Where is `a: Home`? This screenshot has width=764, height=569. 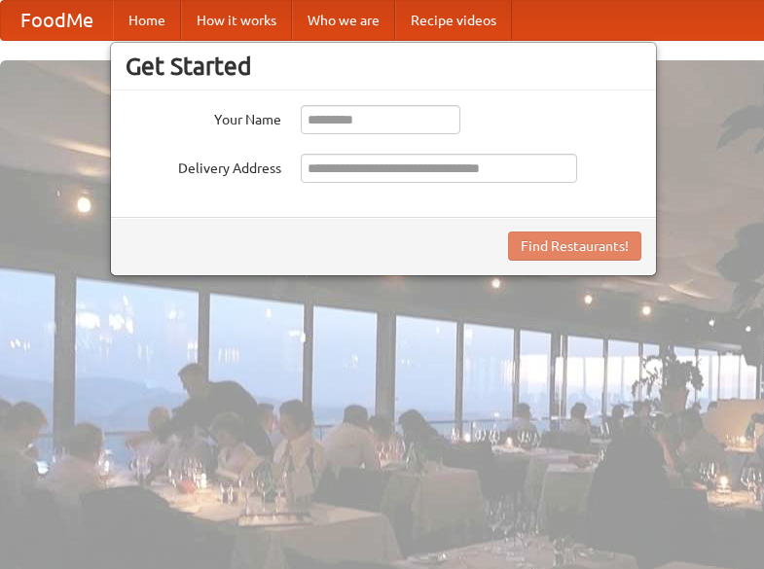 a: Home is located at coordinates (147, 20).